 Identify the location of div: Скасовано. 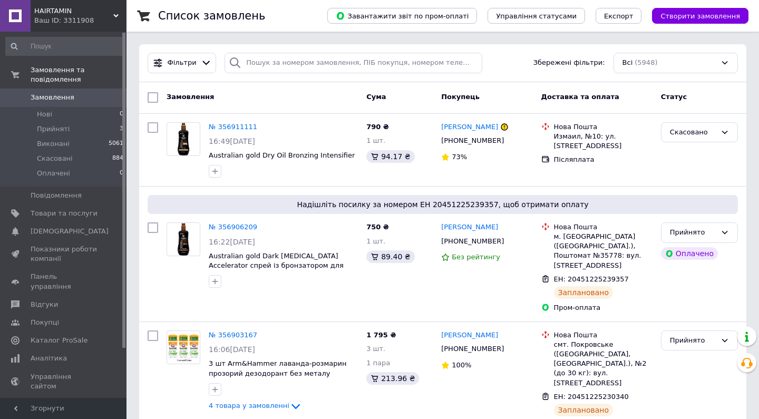
(693, 132).